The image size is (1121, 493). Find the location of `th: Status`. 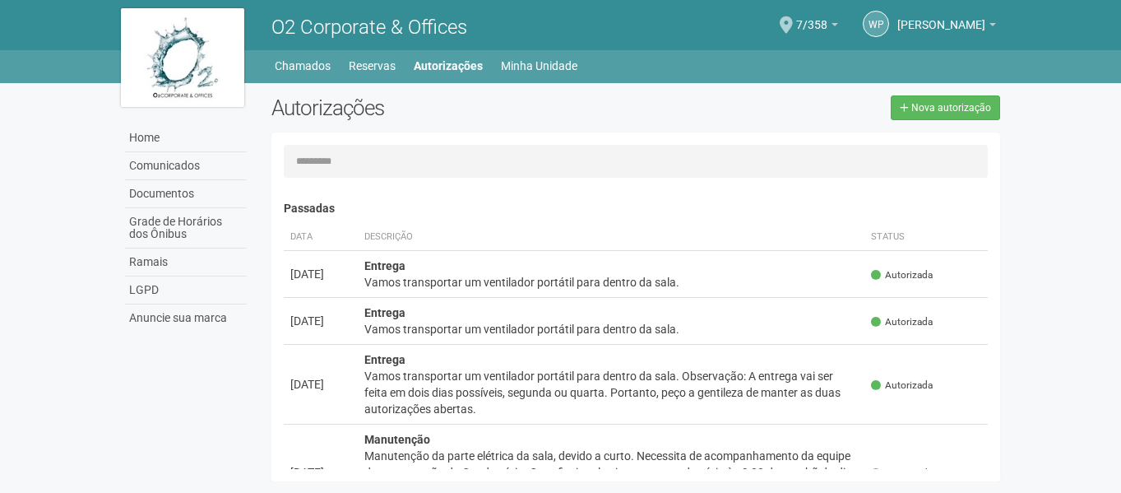

th: Status is located at coordinates (926, 237).